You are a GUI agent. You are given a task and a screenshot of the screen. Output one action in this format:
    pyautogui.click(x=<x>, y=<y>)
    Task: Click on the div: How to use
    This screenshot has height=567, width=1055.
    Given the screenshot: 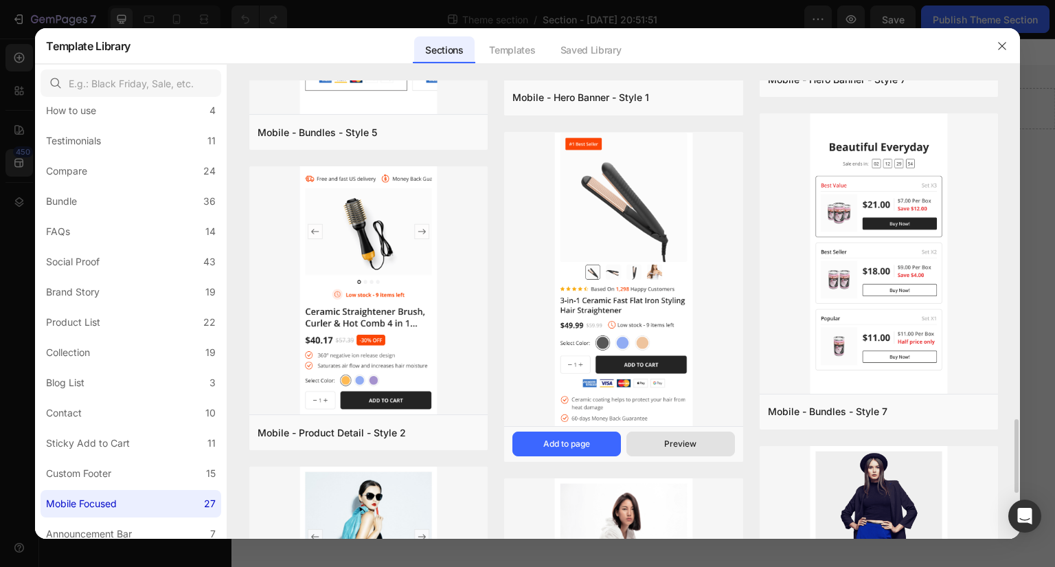 What is the action you would take?
    pyautogui.click(x=71, y=111)
    